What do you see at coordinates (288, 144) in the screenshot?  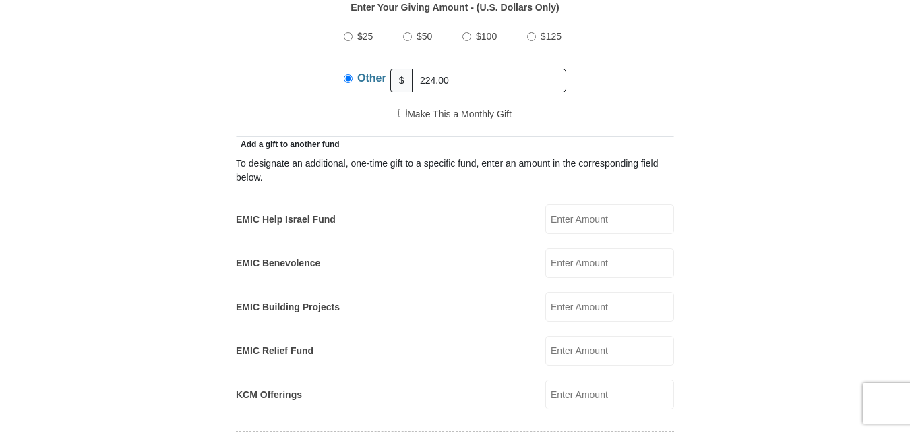 I see `span: Add a gift to another fund` at bounding box center [288, 144].